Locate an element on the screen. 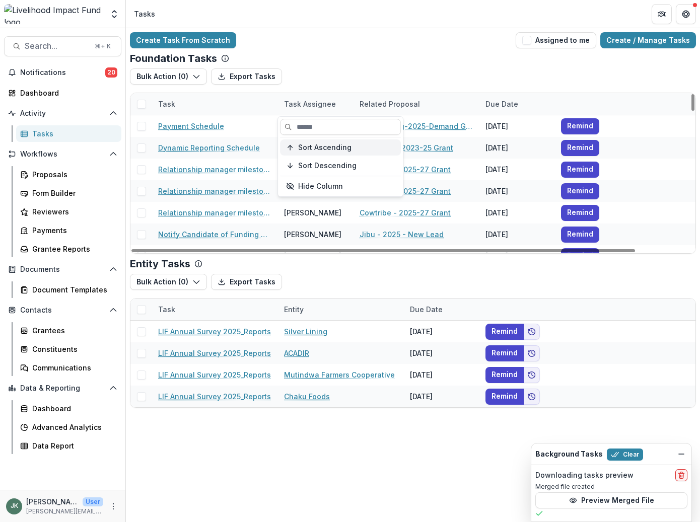  a: Grantees is located at coordinates (68, 330).